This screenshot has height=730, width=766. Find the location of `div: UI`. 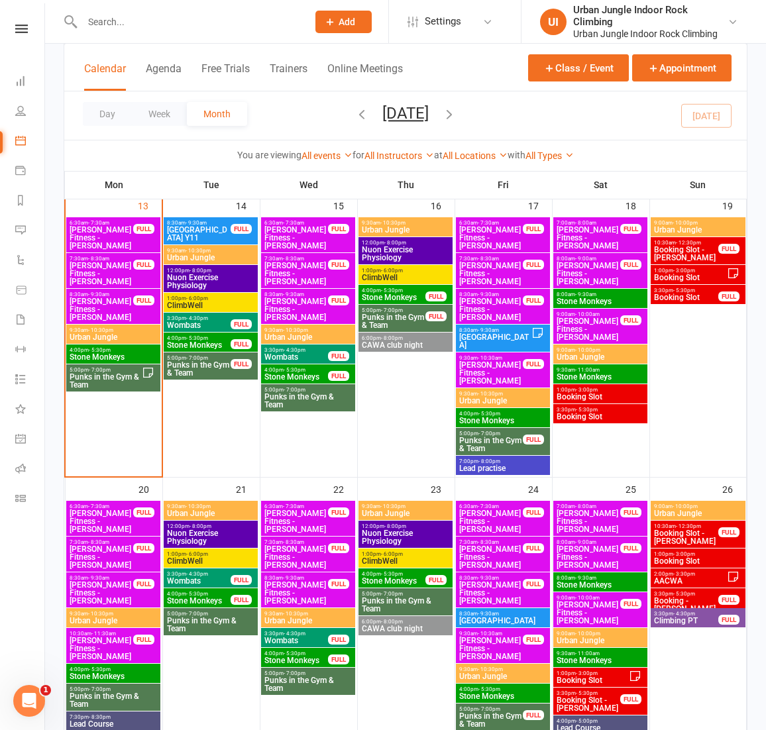

div: UI is located at coordinates (553, 22).